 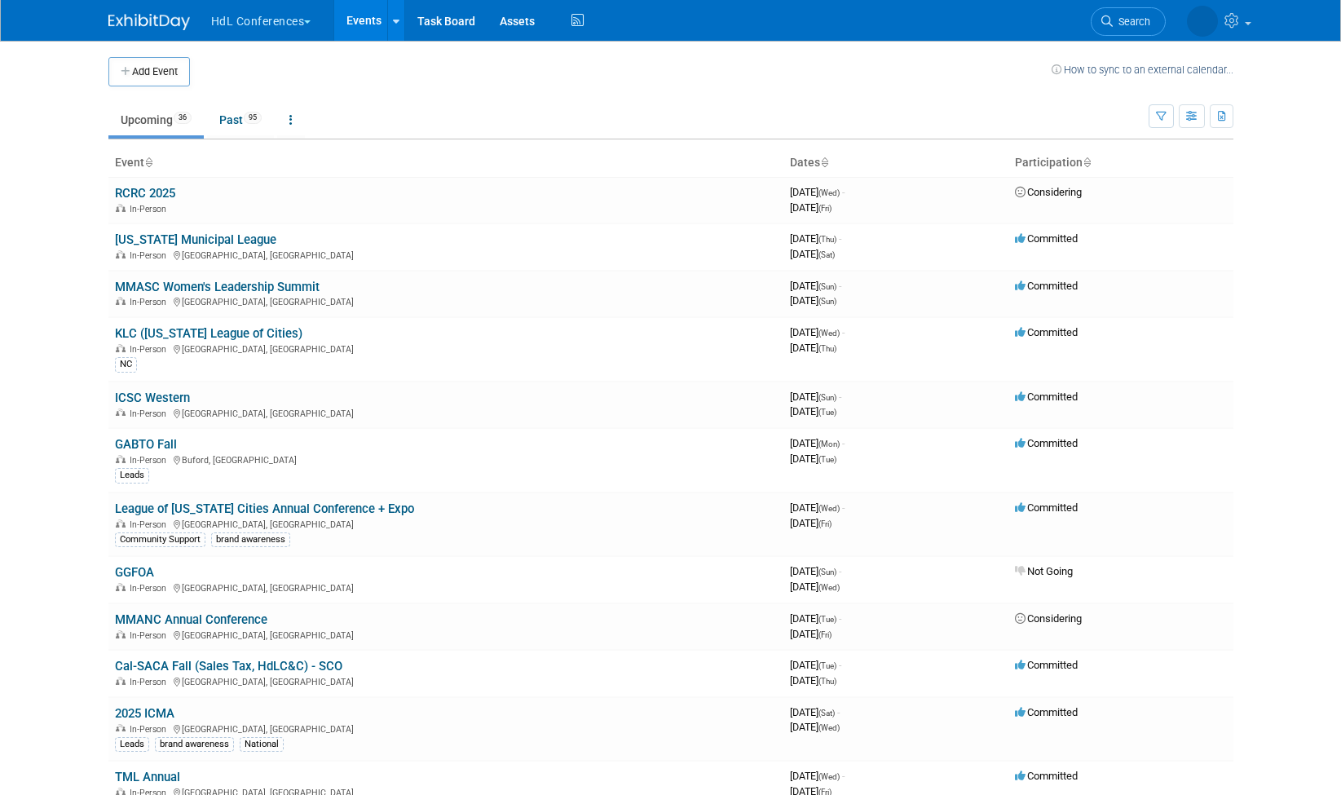 What do you see at coordinates (145, 193) in the screenshot?
I see `a: RCRC 2025` at bounding box center [145, 193].